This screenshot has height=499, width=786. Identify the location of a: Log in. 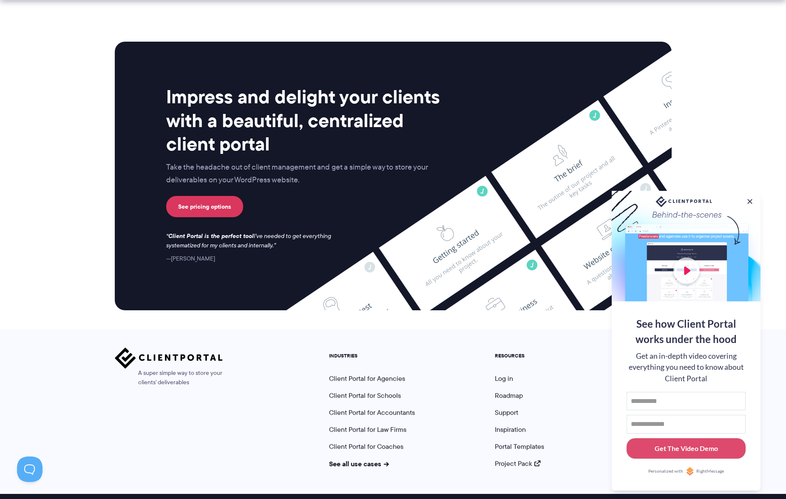
(504, 378).